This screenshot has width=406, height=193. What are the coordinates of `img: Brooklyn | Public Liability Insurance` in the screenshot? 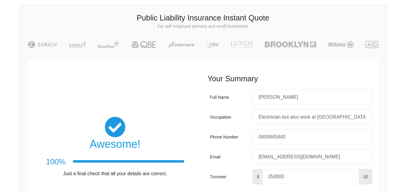 It's located at (290, 44).